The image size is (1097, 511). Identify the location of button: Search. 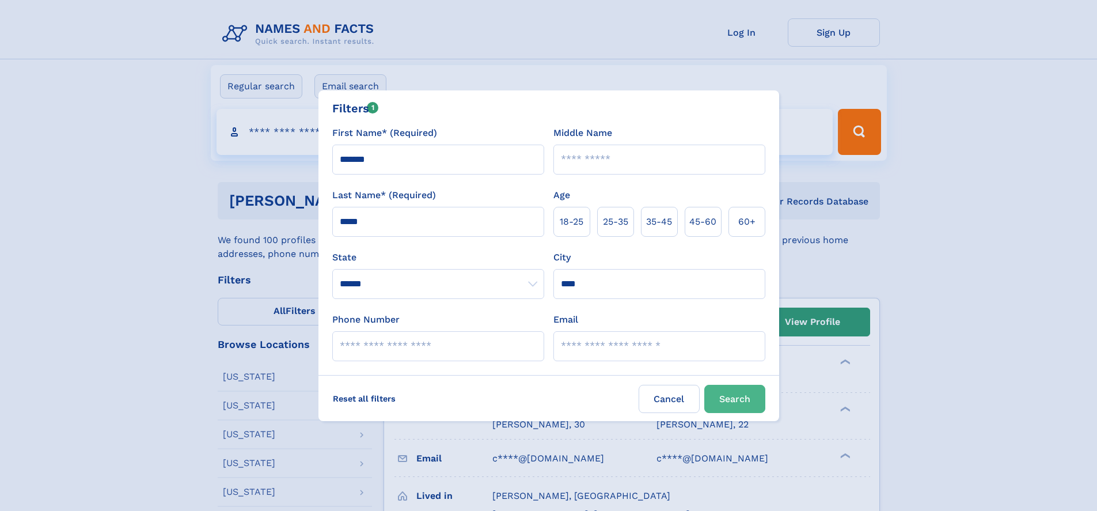
(735, 398).